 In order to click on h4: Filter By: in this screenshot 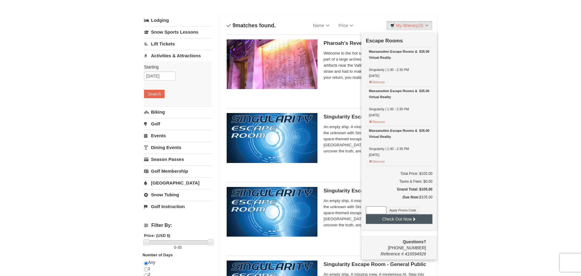, I will do `click(178, 225)`.